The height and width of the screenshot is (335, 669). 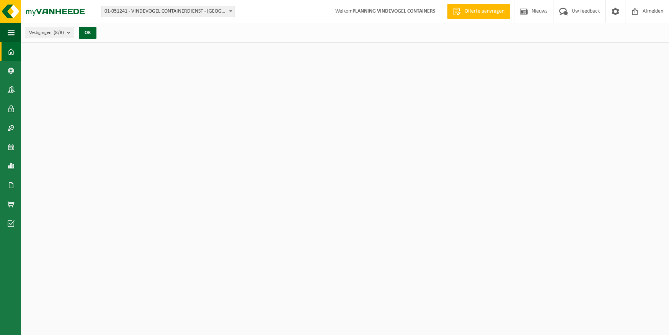 What do you see at coordinates (394, 11) in the screenshot?
I see `strong: PLANNING VINDEVOGEL CONTAINERS` at bounding box center [394, 11].